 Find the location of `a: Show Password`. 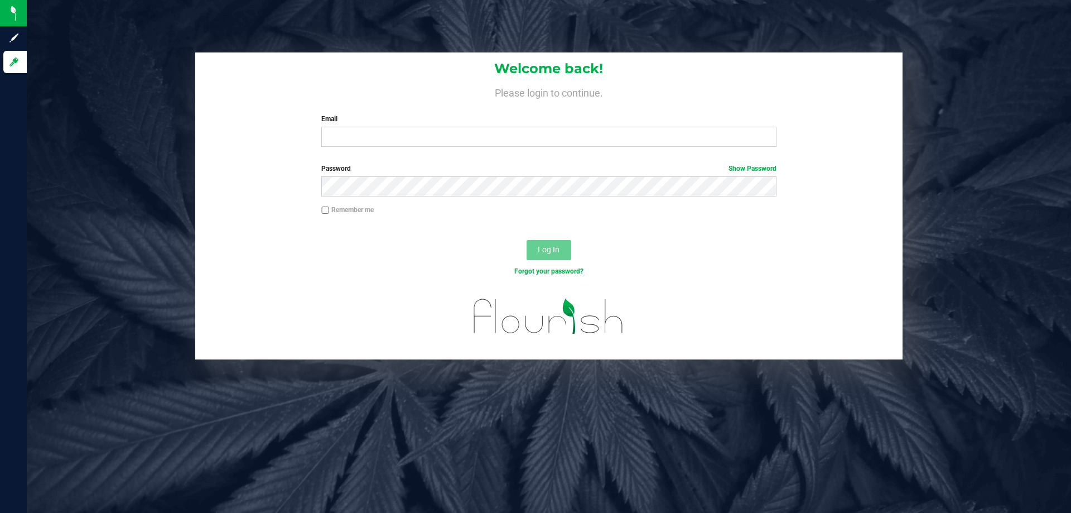

a: Show Password is located at coordinates (752, 168).